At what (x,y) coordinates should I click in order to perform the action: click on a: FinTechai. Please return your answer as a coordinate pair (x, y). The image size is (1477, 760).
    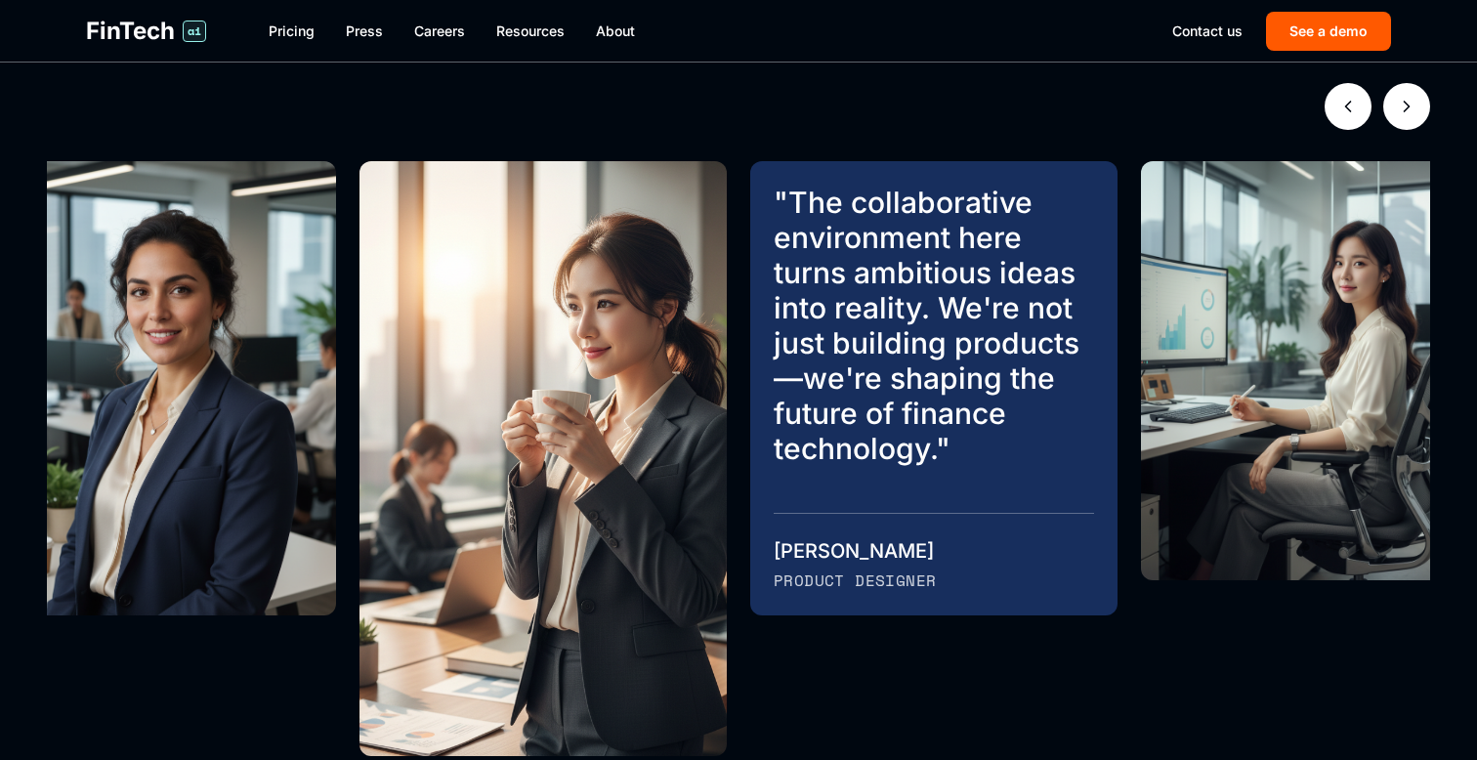
    Looking at the image, I should click on (146, 31).